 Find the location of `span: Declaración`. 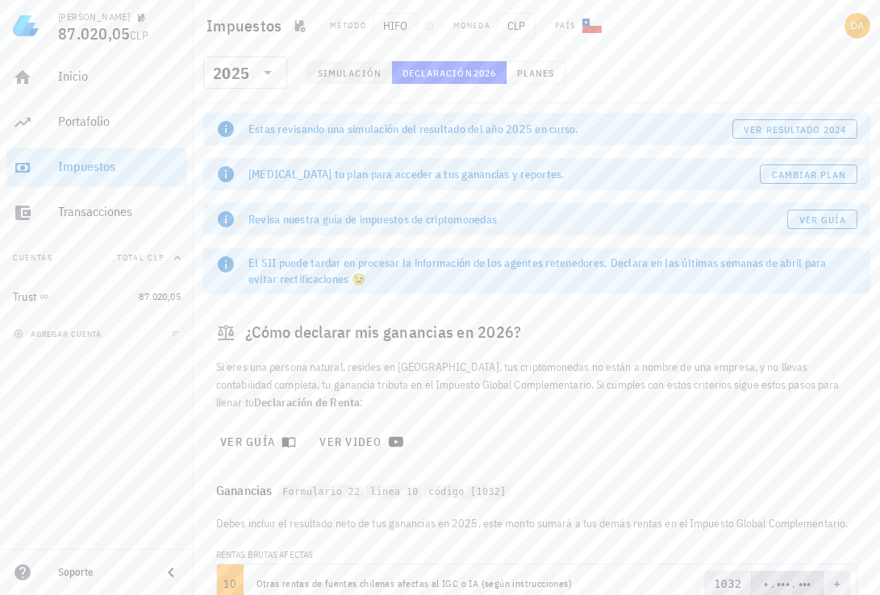

span: Declaración is located at coordinates (437, 73).